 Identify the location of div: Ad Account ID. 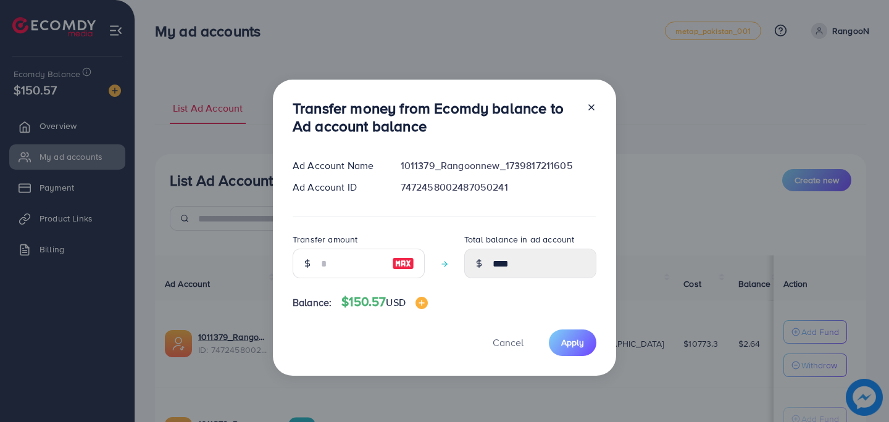
(336, 187).